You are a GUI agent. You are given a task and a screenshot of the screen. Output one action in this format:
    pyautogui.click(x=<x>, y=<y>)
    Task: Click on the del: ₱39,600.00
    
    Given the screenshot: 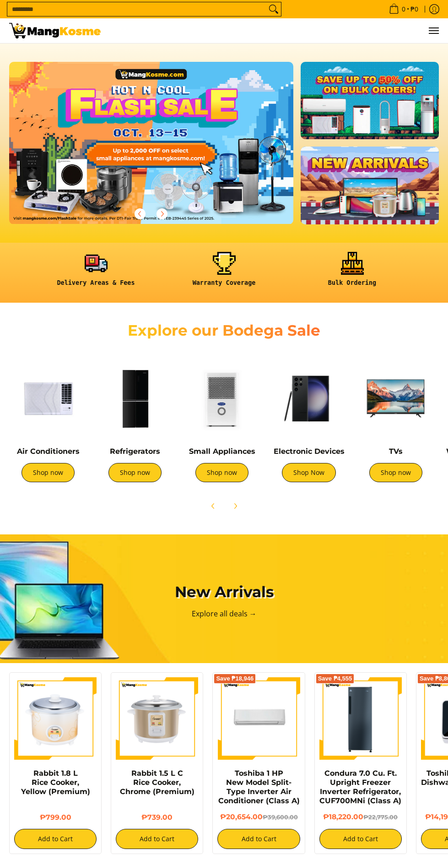 What is the action you would take?
    pyautogui.click(x=280, y=817)
    